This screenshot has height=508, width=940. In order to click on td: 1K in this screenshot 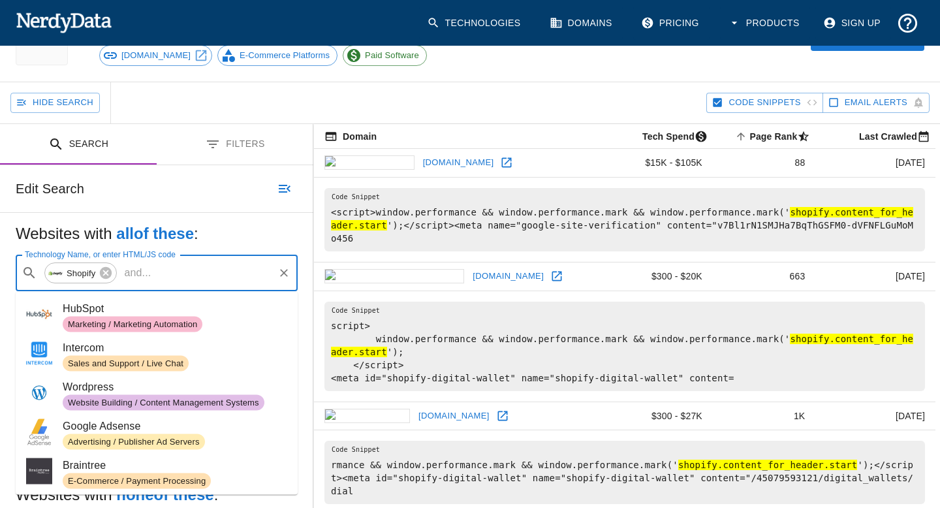, I will do `click(764, 416)`.